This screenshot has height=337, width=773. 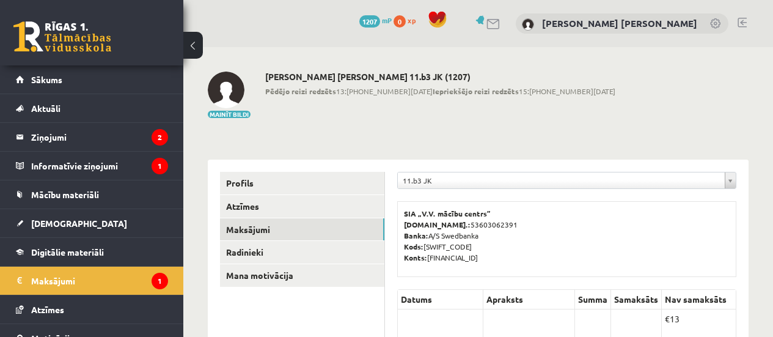 I want to click on span: Aktuāli, so click(x=46, y=108).